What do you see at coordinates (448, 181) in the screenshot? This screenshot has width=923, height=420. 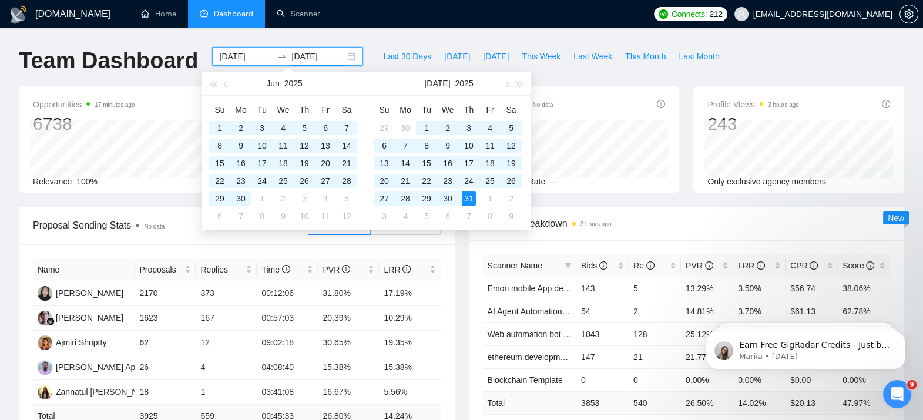 I see `td: 2025-07-23` at bounding box center [448, 181].